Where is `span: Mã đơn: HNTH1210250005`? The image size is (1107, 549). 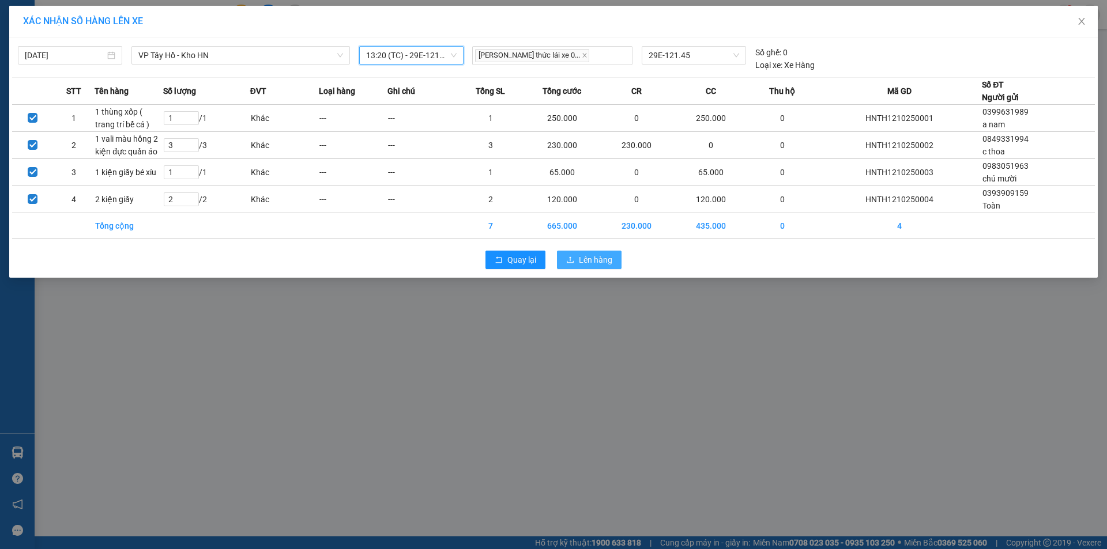
span: Mã đơn: HNTH1210250005 is located at coordinates (91, 77).